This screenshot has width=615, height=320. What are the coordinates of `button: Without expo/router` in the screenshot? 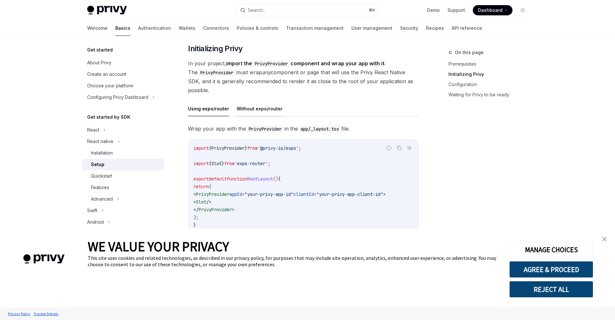 It's located at (260, 109).